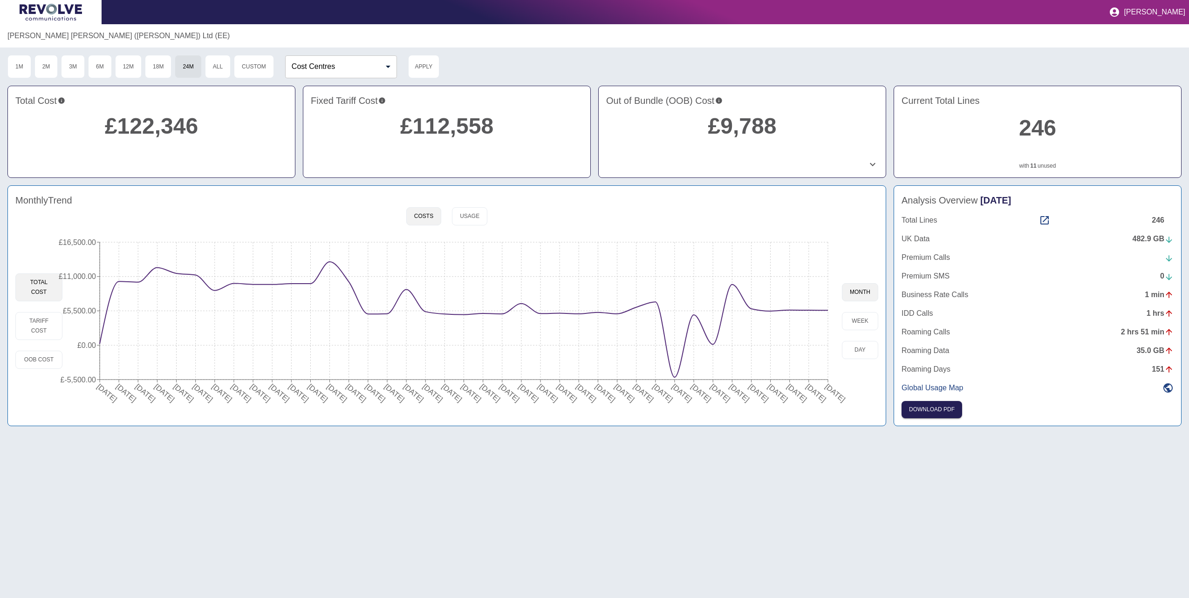  I want to click on a: UK Data482.9 GB, so click(1037, 239).